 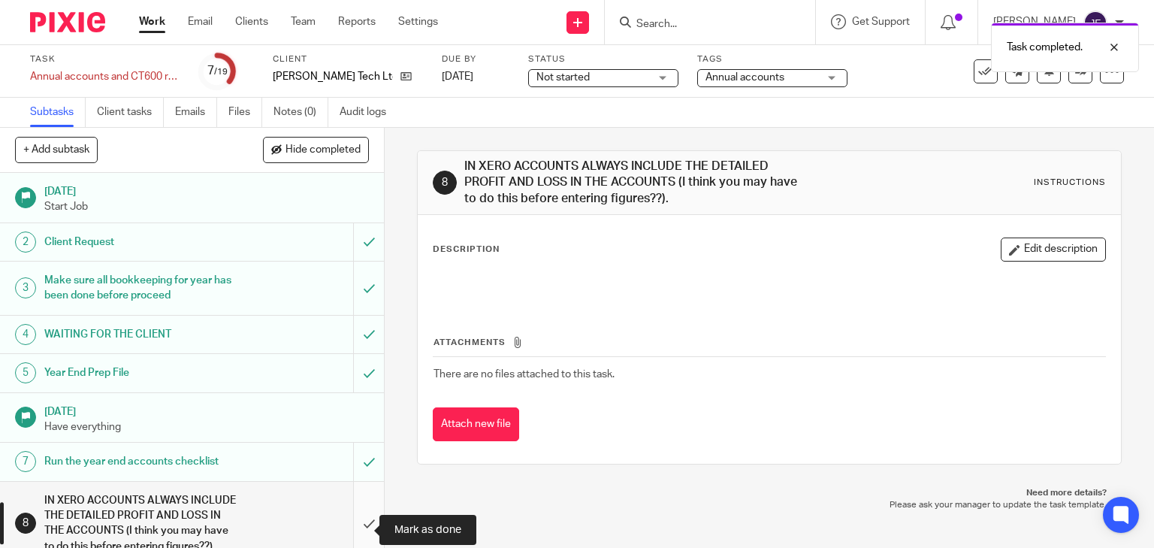 What do you see at coordinates (1070, 183) in the screenshot?
I see `div: Instructions` at bounding box center [1070, 183].